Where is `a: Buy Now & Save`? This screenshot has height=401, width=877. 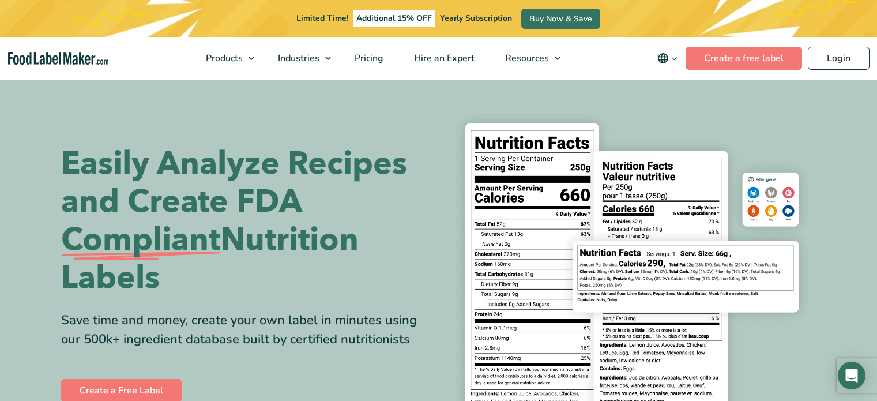 a: Buy Now & Save is located at coordinates (560, 18).